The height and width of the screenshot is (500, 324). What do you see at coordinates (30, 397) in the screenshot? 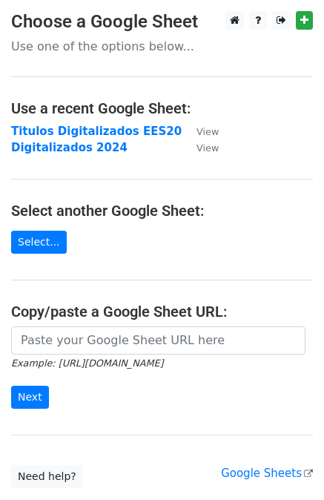
I see `input: Next` at bounding box center [30, 397].